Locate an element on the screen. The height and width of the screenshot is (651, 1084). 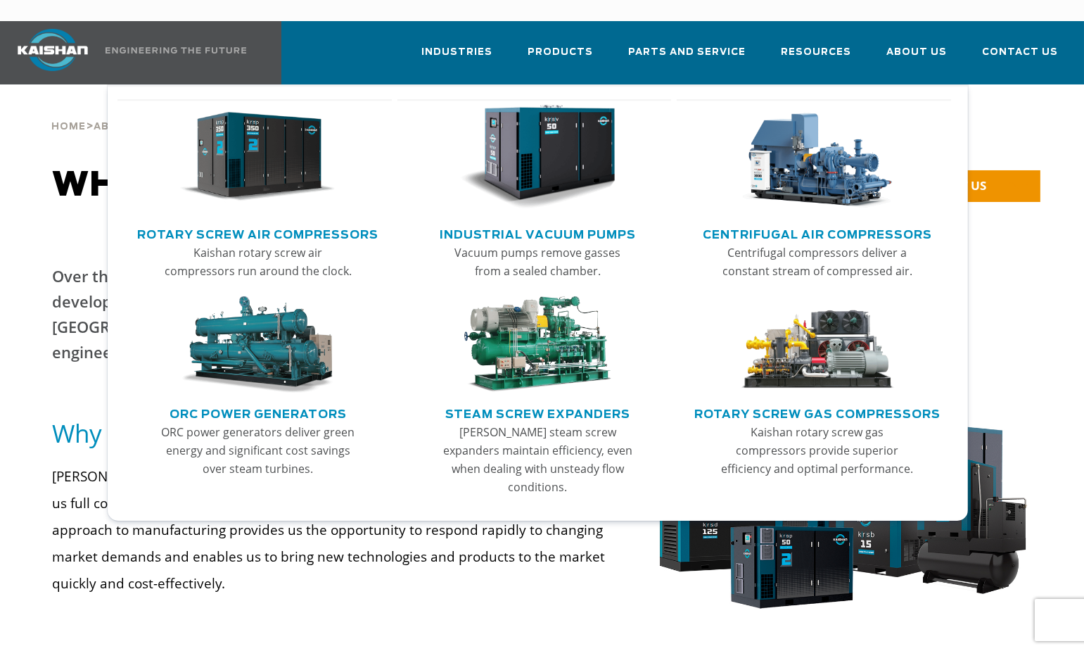
p: Kaishan rotary screw air compressors run around the clock. is located at coordinates (258, 262).